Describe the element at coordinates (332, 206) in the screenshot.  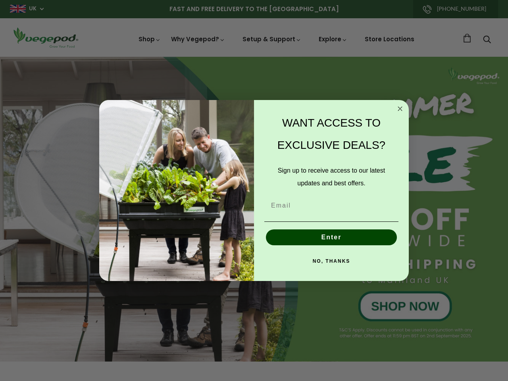
I see `input: Email` at that location.